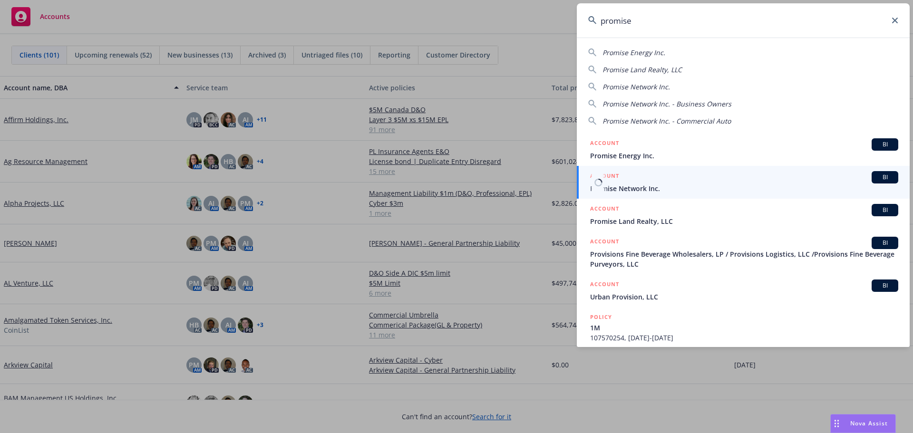 The width and height of the screenshot is (913, 433). What do you see at coordinates (745, 297) in the screenshot?
I see `span: Urban Provision, LLC` at bounding box center [745, 297].